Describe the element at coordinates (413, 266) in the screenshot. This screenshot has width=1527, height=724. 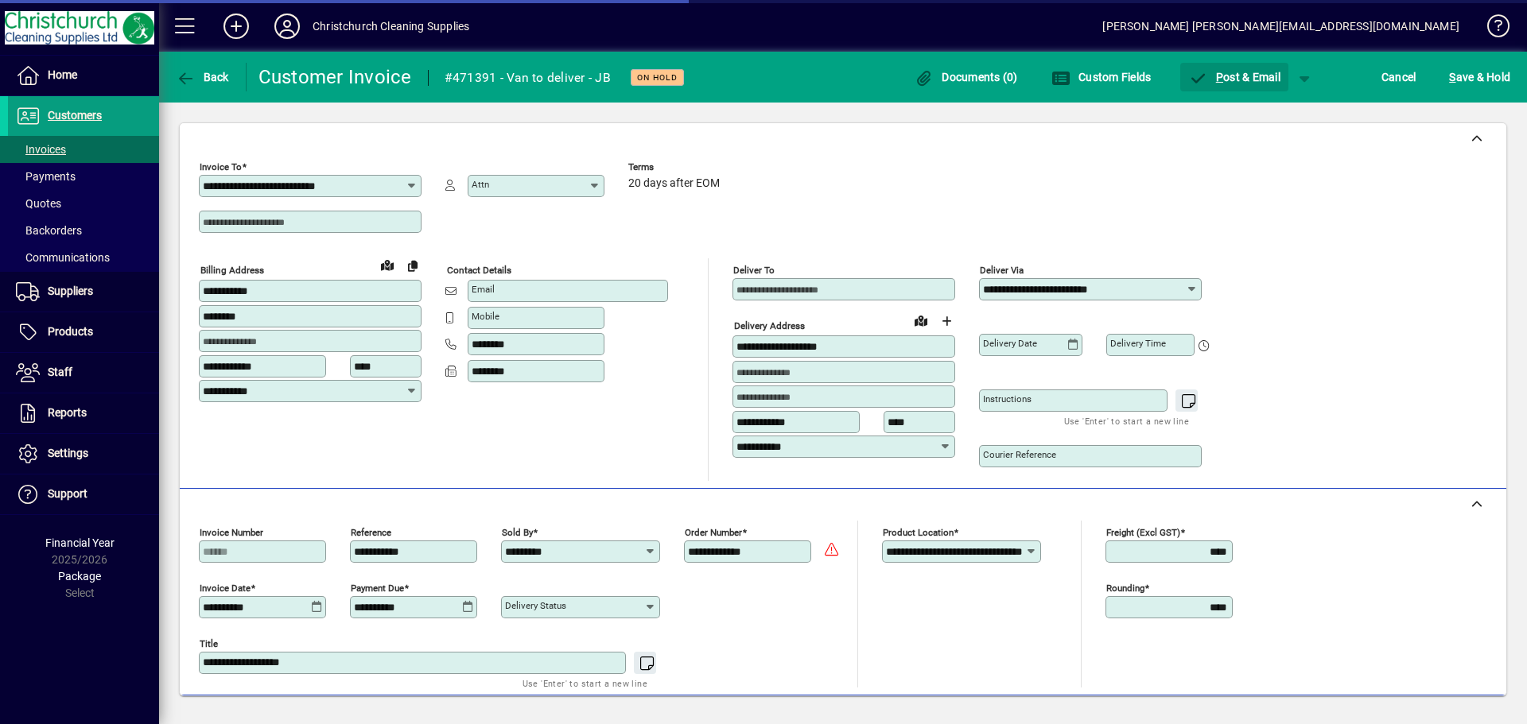
I see `button: Copy to Delivery address` at that location.